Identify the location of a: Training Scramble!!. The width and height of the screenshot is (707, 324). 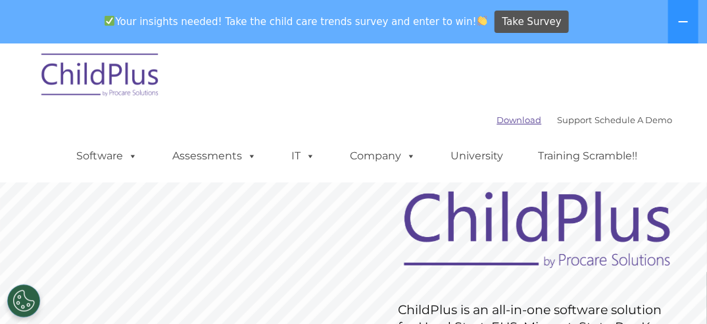
(588, 156).